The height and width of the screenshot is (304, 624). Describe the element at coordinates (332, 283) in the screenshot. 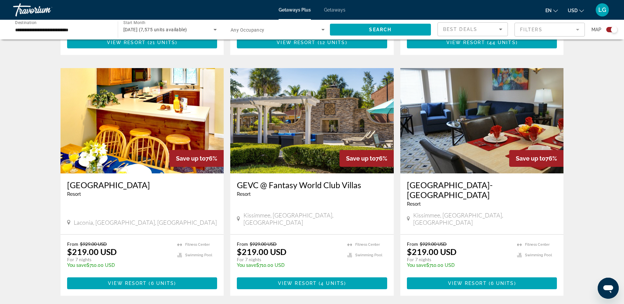

I see `span: 4 units` at that location.